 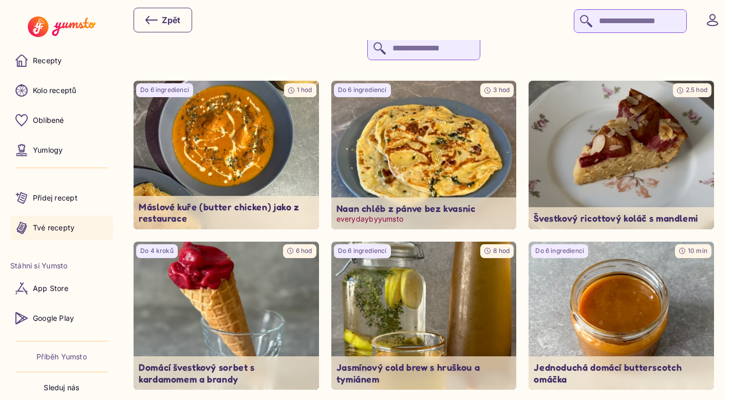 I want to click on p: Příběh Yumsto, so click(x=62, y=357).